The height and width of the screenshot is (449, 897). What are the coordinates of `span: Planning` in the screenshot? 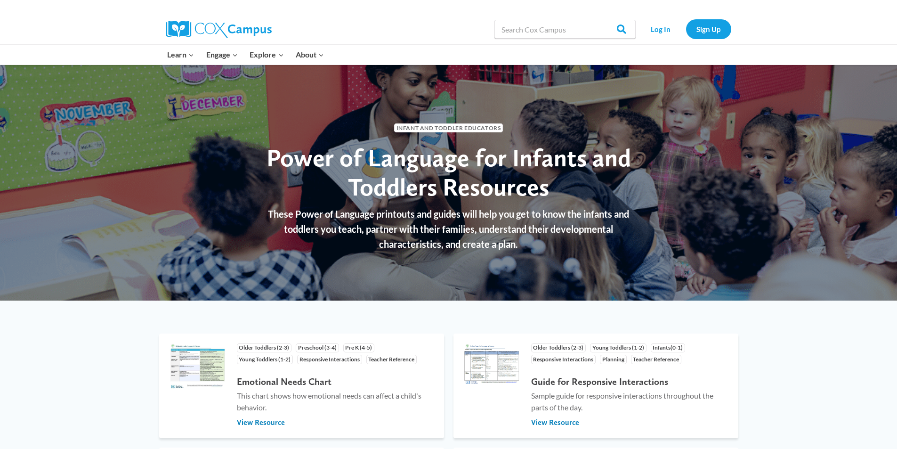 It's located at (613, 359).